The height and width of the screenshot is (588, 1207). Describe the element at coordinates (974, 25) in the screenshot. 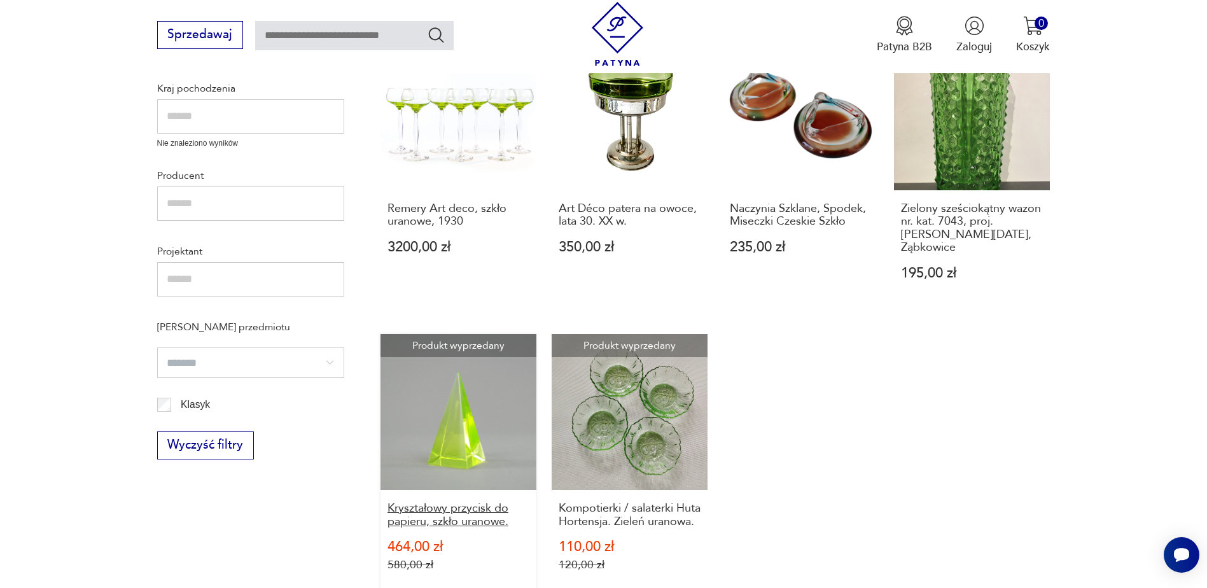

I see `img: Ikonka użytkownika` at that location.